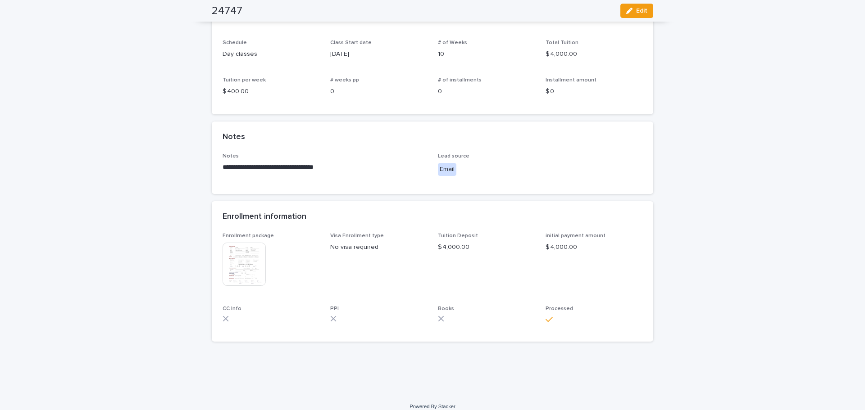 The height and width of the screenshot is (410, 865). I want to click on h2: 24747, so click(227, 11).